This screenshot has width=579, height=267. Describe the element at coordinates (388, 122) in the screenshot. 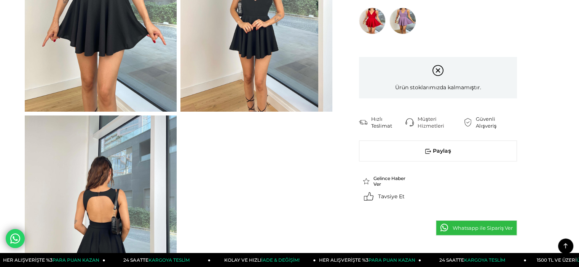

I see `div: Hızlı Teslimat` at that location.